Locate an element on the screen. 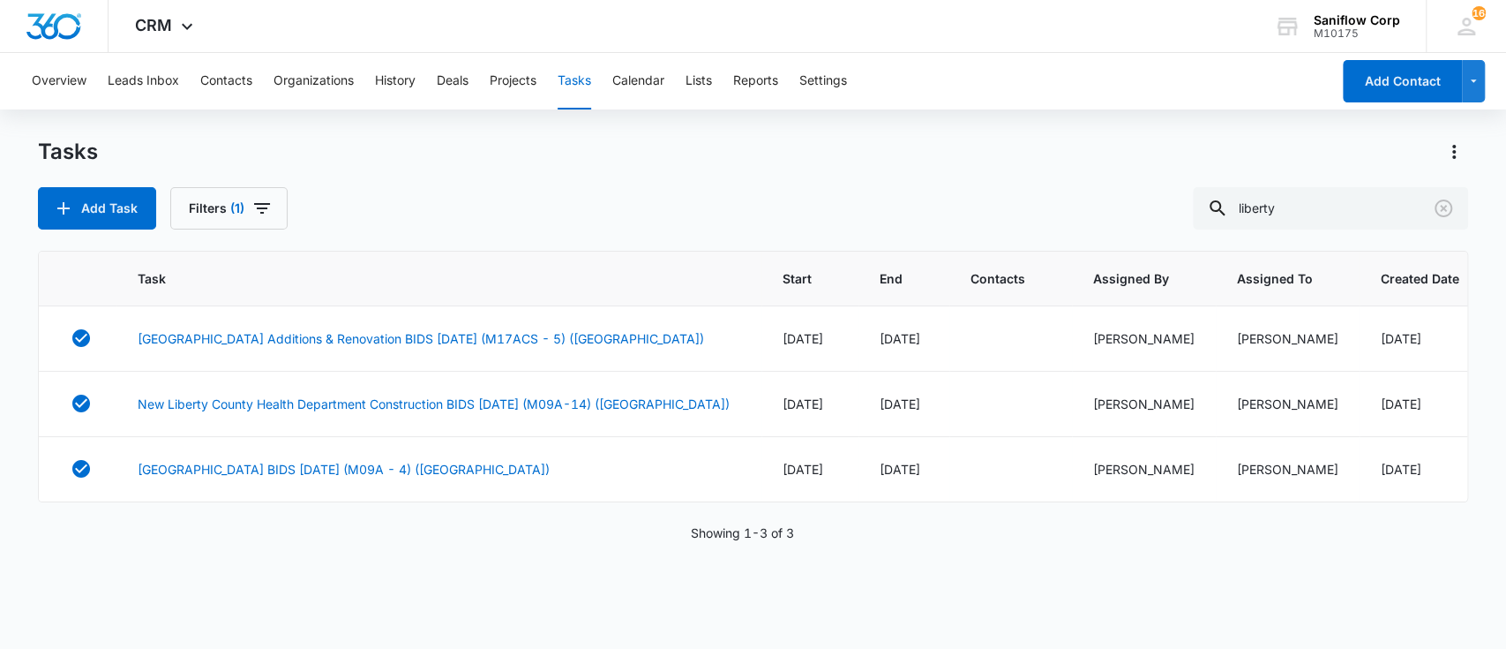  button: Lists is located at coordinates (699, 81).